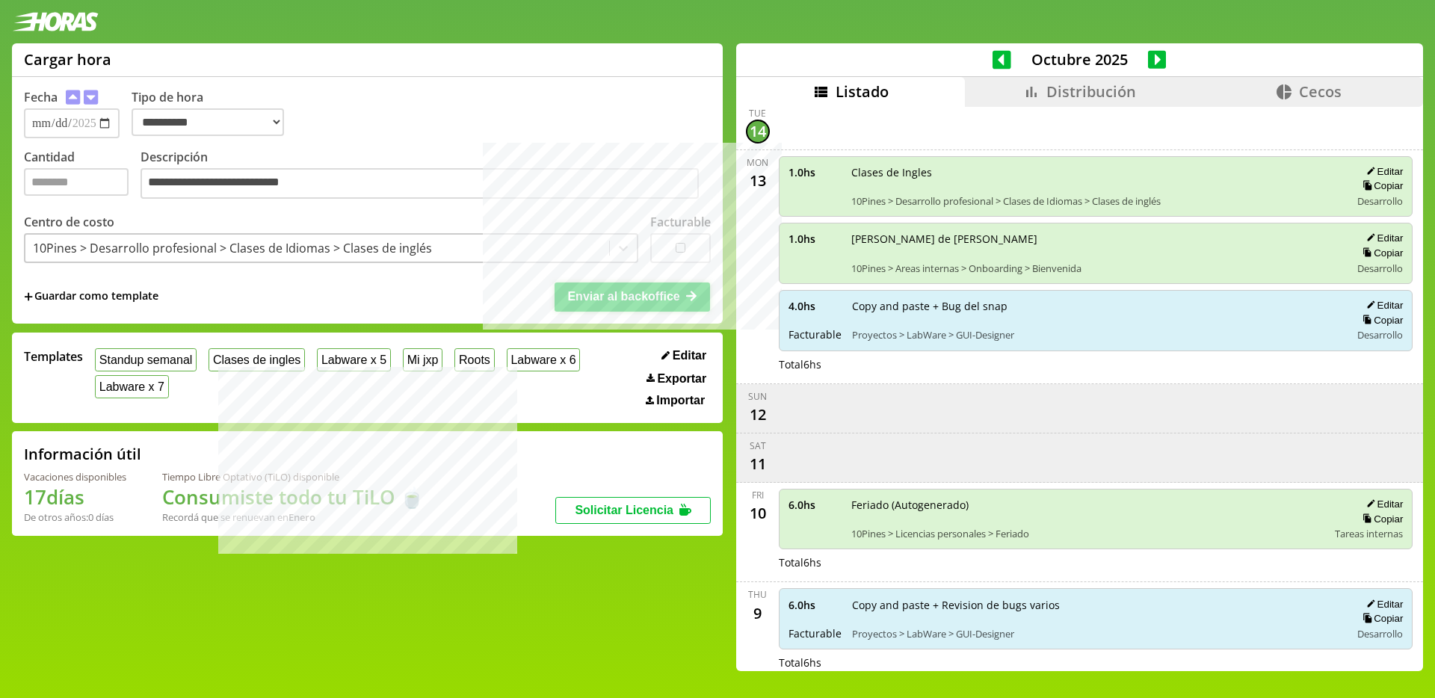 The height and width of the screenshot is (698, 1435). Describe the element at coordinates (82, 176) in the screenshot. I see `label: Cantidad` at that location.